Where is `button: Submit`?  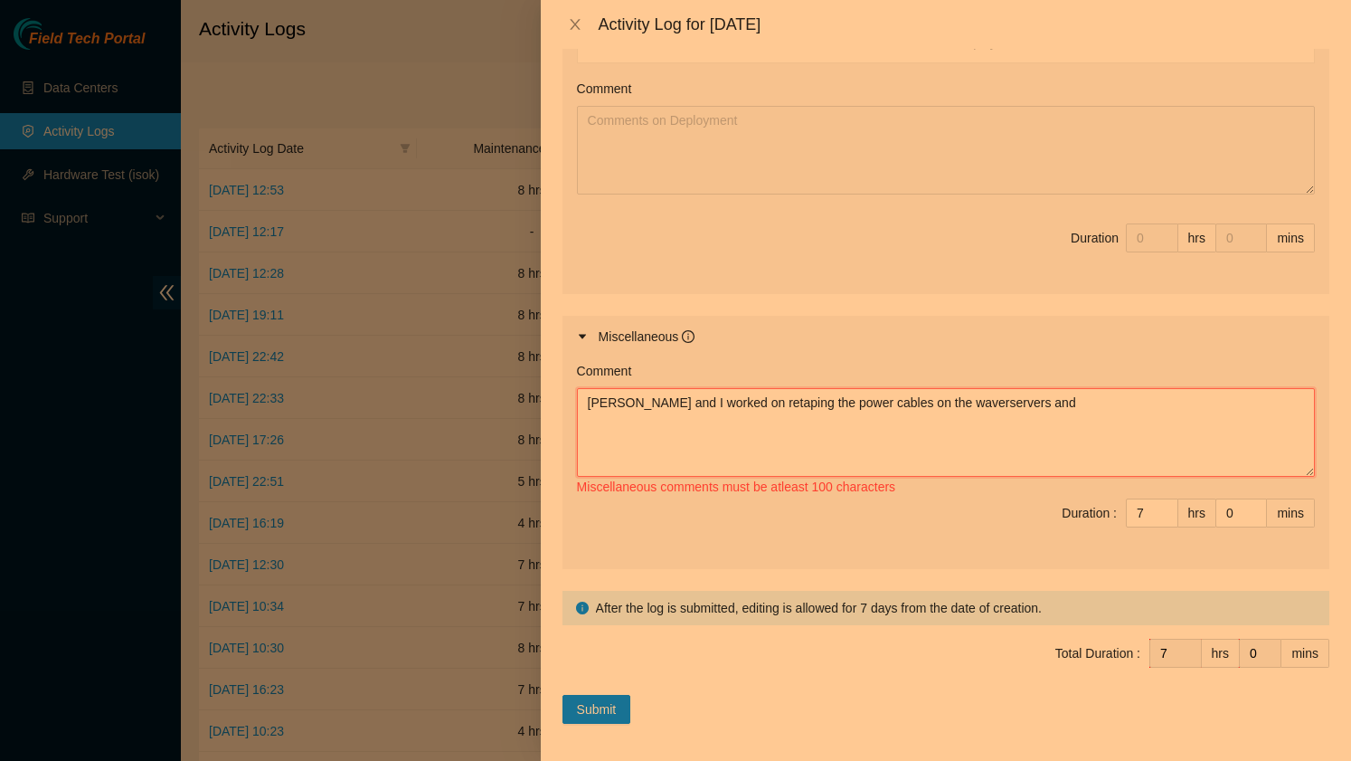 button: Submit is located at coordinates (597, 709).